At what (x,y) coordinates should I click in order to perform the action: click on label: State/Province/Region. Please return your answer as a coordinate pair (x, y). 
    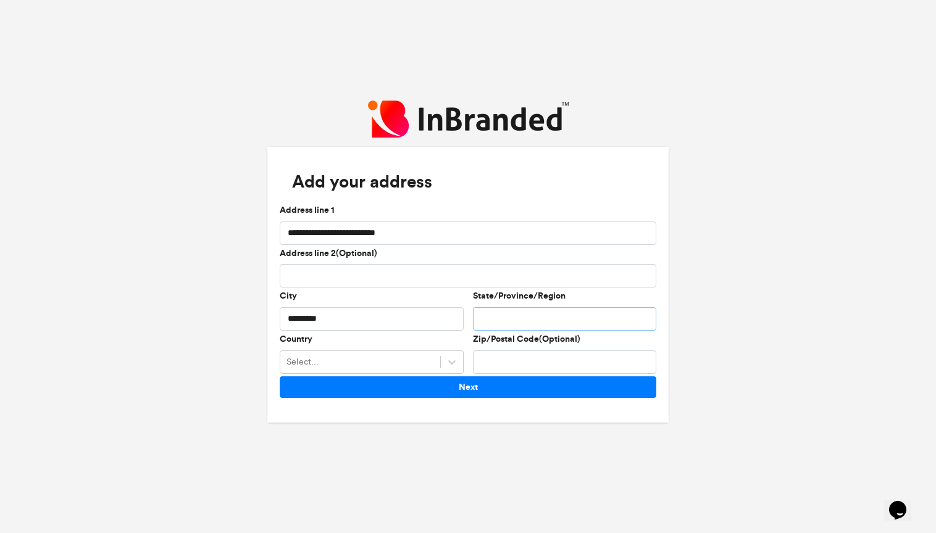
    Looking at the image, I should click on (519, 296).